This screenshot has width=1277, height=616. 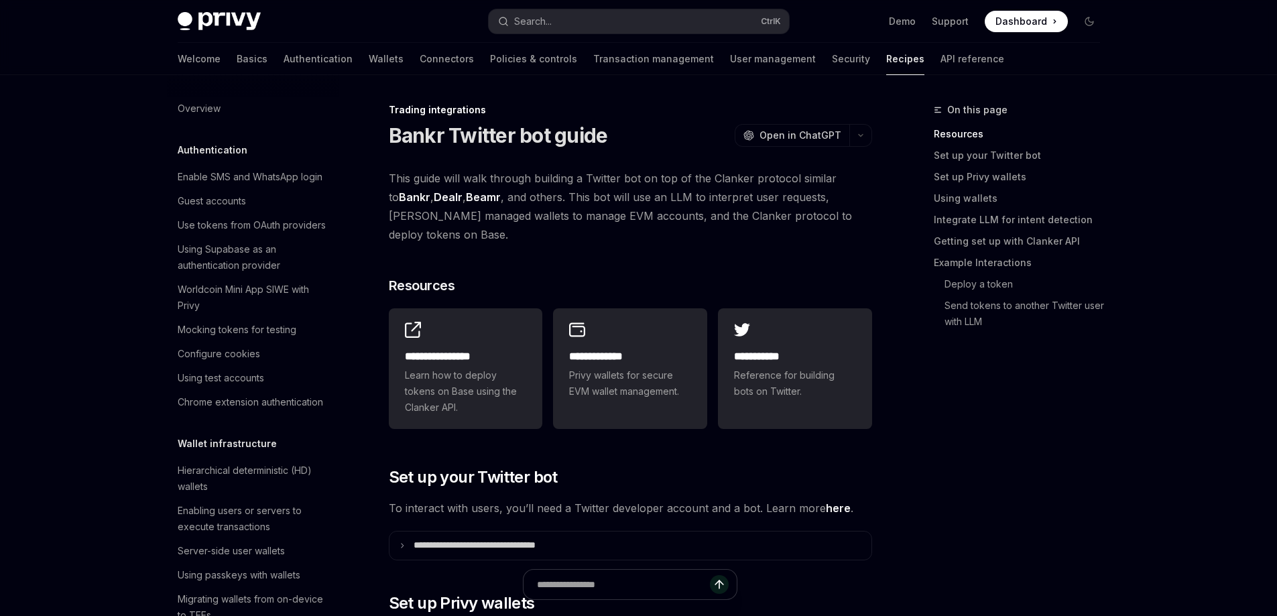 What do you see at coordinates (253, 330) in the screenshot?
I see `a: Mocking tokens for testing` at bounding box center [253, 330].